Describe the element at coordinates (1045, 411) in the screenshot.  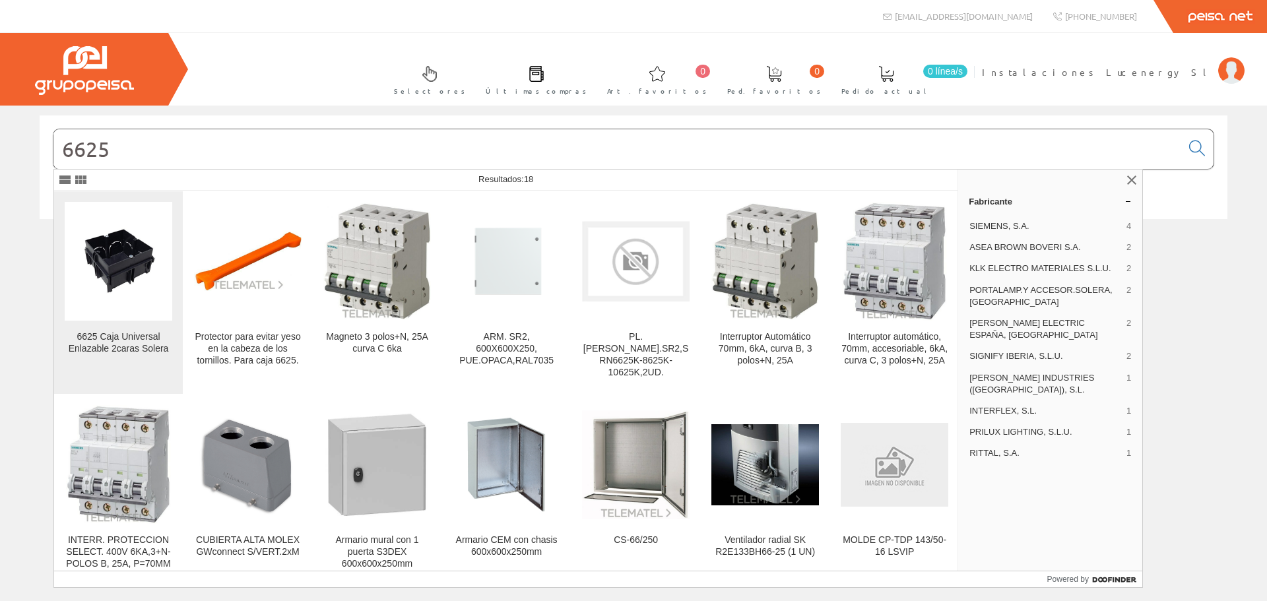
I see `span: INTERFLEX, S.L.` at that location.